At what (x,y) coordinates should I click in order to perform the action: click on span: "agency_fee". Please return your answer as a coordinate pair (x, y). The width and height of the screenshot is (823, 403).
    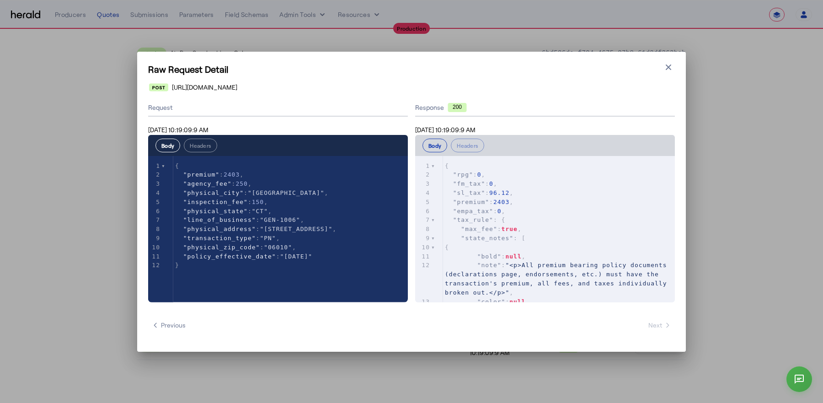
    Looking at the image, I should click on (208, 183).